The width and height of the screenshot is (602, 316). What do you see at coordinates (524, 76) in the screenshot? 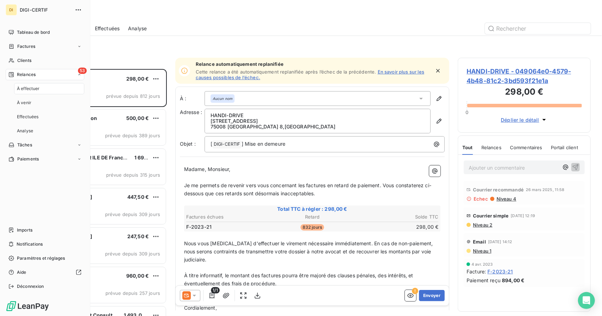
I see `span: HANDI-DRIVE - 049064e0-4579-4b48-81c2-3bd593f21e1a` at bounding box center [524, 76].